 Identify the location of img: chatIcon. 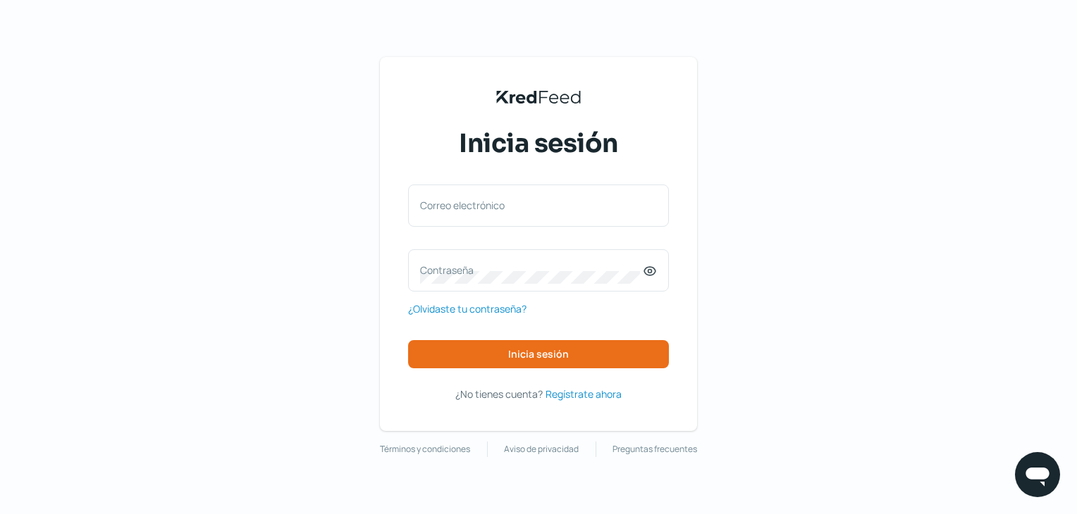
(1037, 475).